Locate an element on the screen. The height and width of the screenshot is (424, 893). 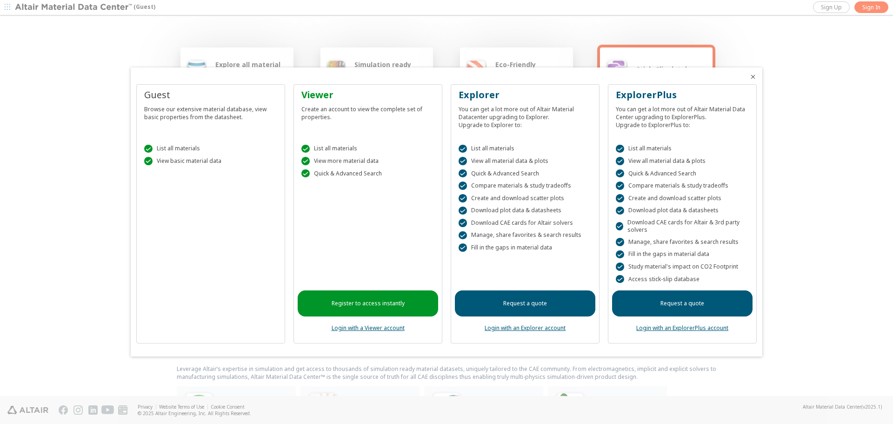
div: You can get a lot more out of Altair Material Data Center upgrading to ExplorerPlus. Upgrade to E... is located at coordinates (682, 115).